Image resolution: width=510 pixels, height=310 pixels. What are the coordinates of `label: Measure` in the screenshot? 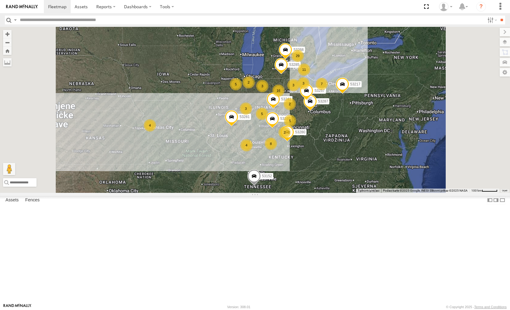 It's located at (7, 62).